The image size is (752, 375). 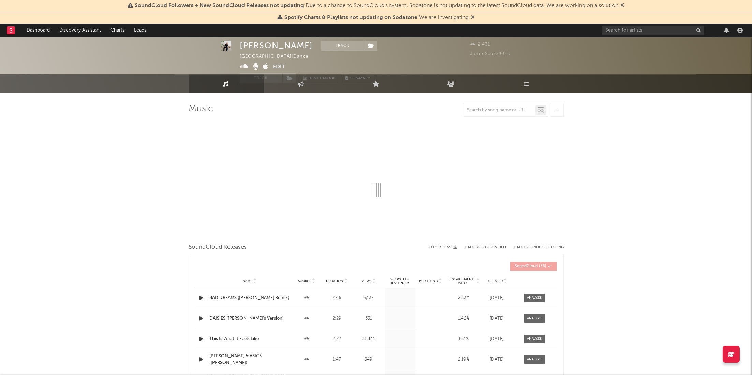 What do you see at coordinates (398, 283) in the screenshot?
I see `p: (Last 7d)` at bounding box center [398, 283].